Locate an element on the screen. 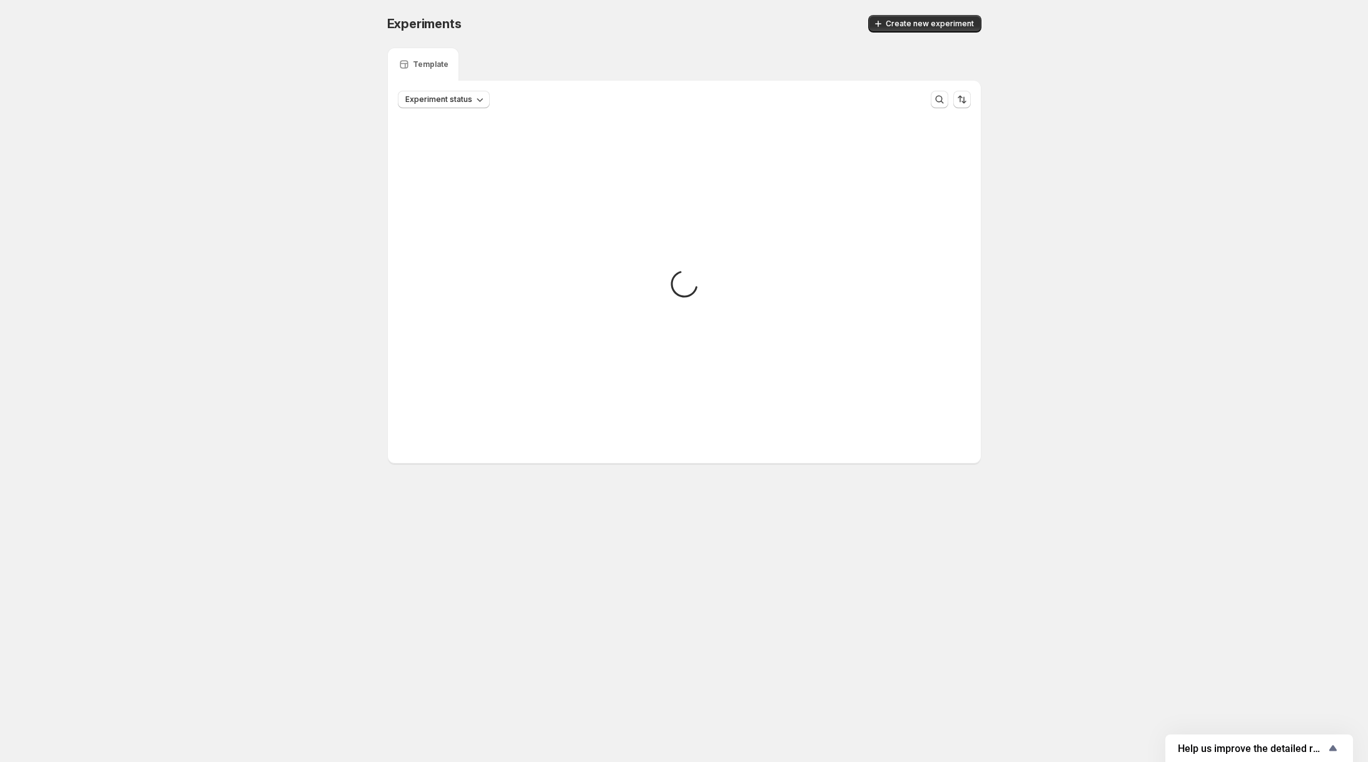 This screenshot has width=1368, height=762. button: Create new experiment is located at coordinates (925, 24).